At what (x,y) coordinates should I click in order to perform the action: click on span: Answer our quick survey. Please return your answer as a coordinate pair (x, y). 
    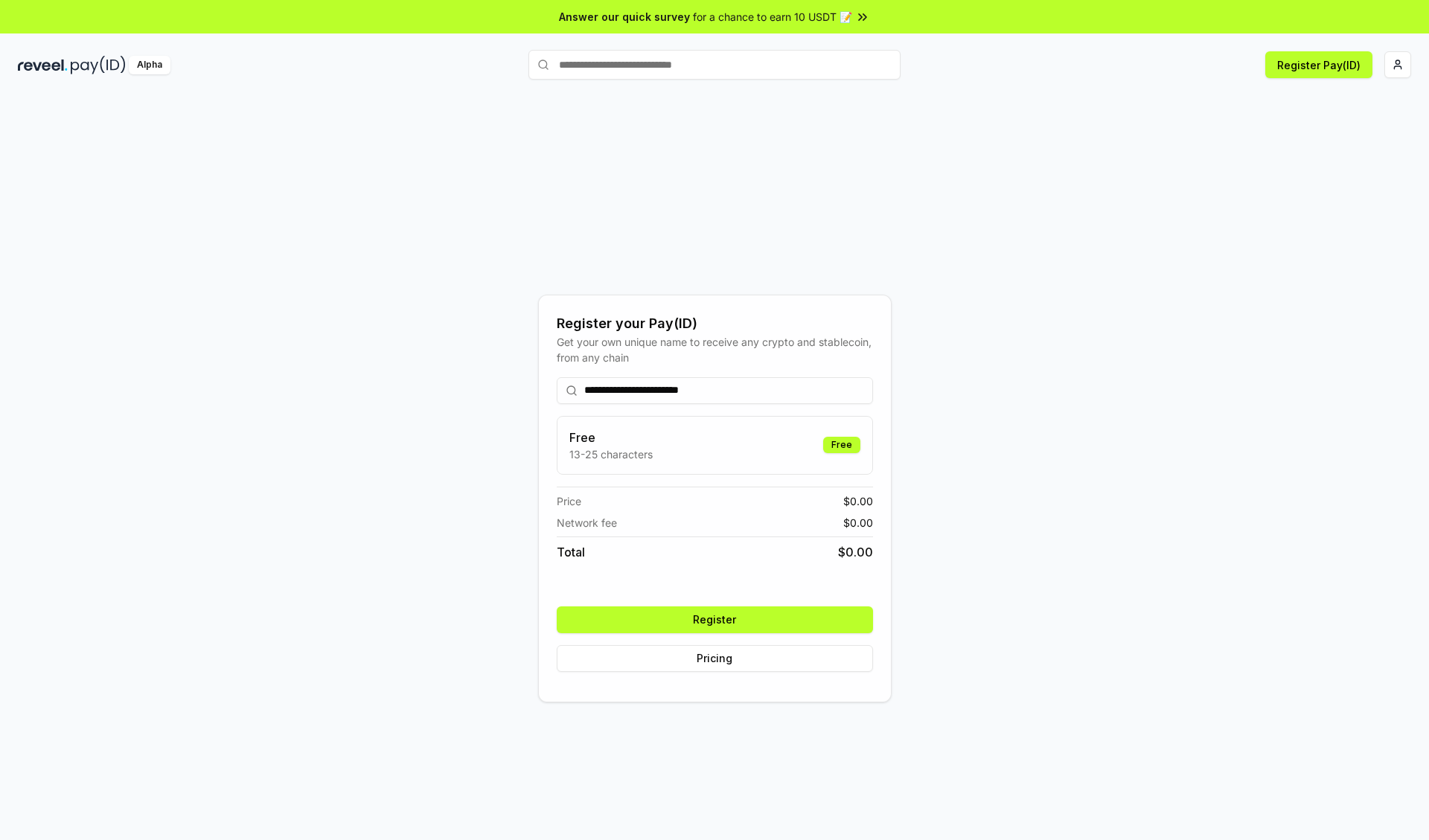
    Looking at the image, I should click on (624, 16).